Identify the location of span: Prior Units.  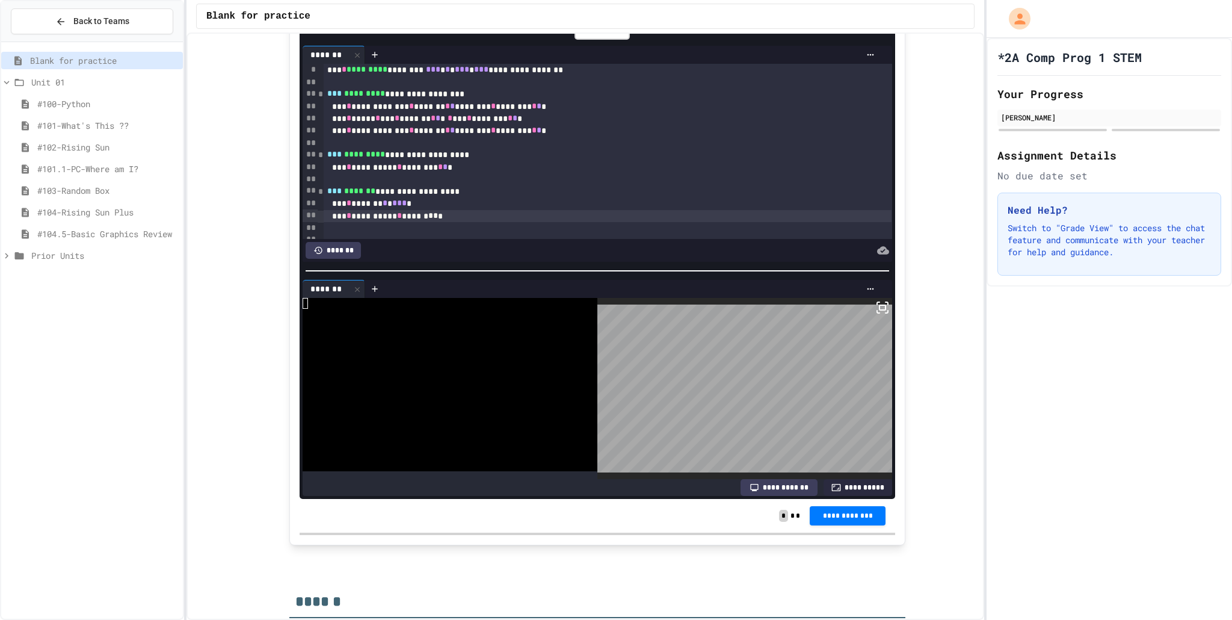
(105, 255).